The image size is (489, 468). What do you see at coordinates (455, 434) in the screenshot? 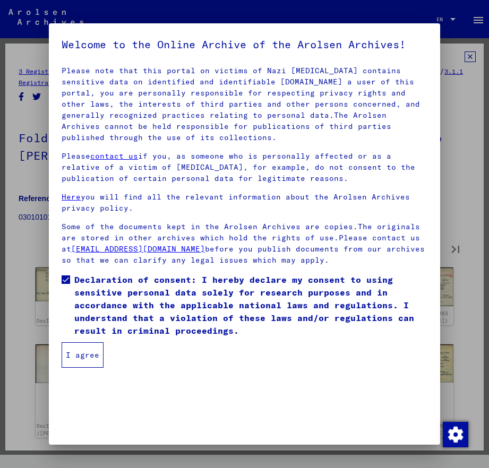
I see `div: Change consent` at bounding box center [455, 434].